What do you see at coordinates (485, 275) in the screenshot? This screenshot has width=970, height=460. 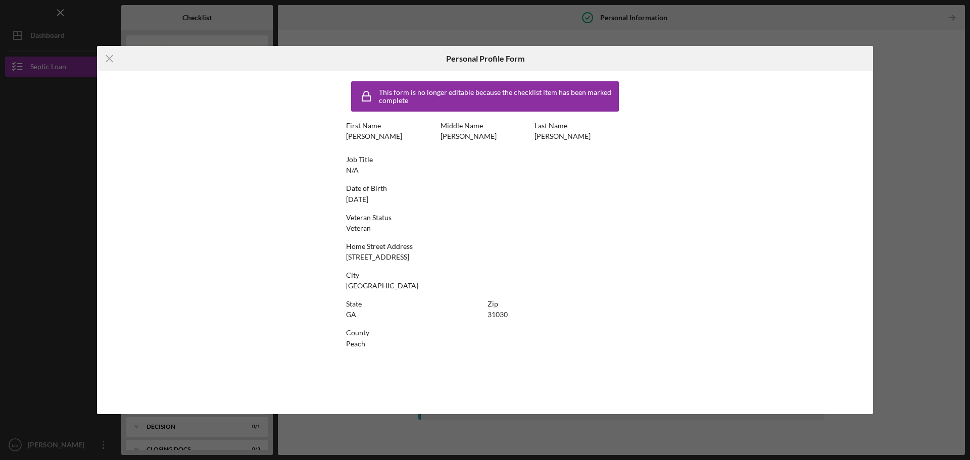 I see `div: City` at bounding box center [485, 275].